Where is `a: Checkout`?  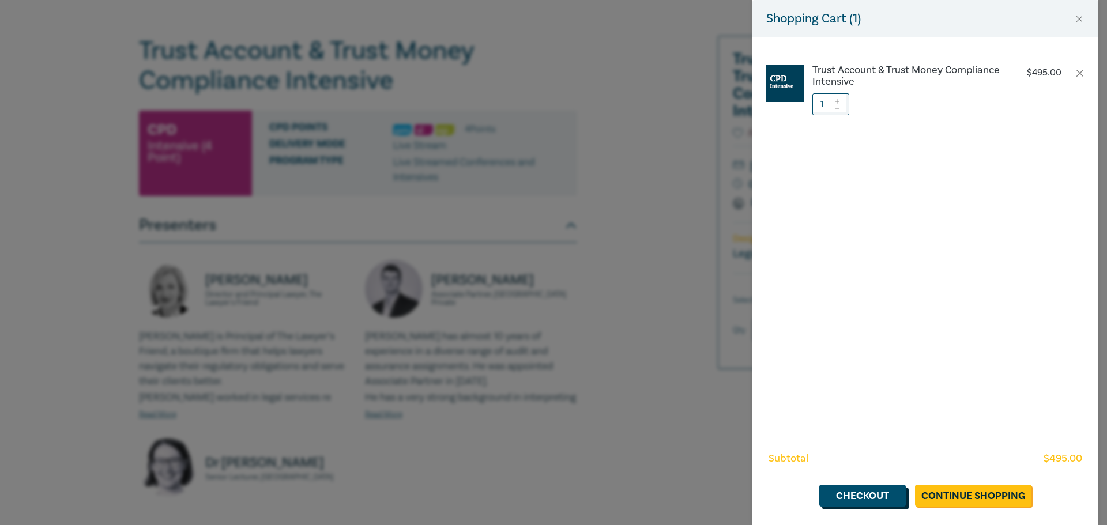
a: Checkout is located at coordinates (863, 496).